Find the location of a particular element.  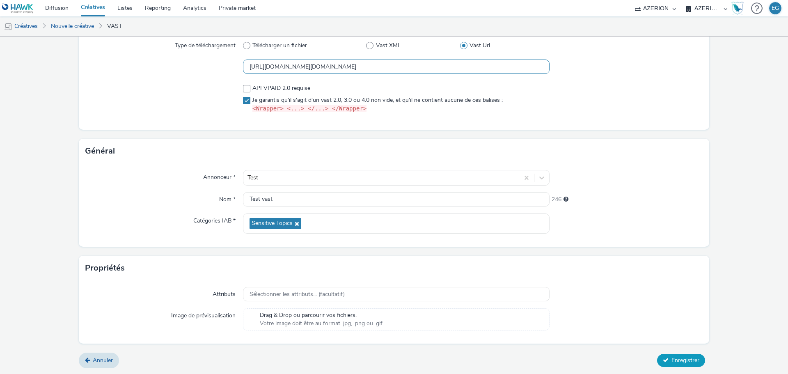

span: Votre image doit être au format .jpg, .png ou .gif is located at coordinates (321, 323).